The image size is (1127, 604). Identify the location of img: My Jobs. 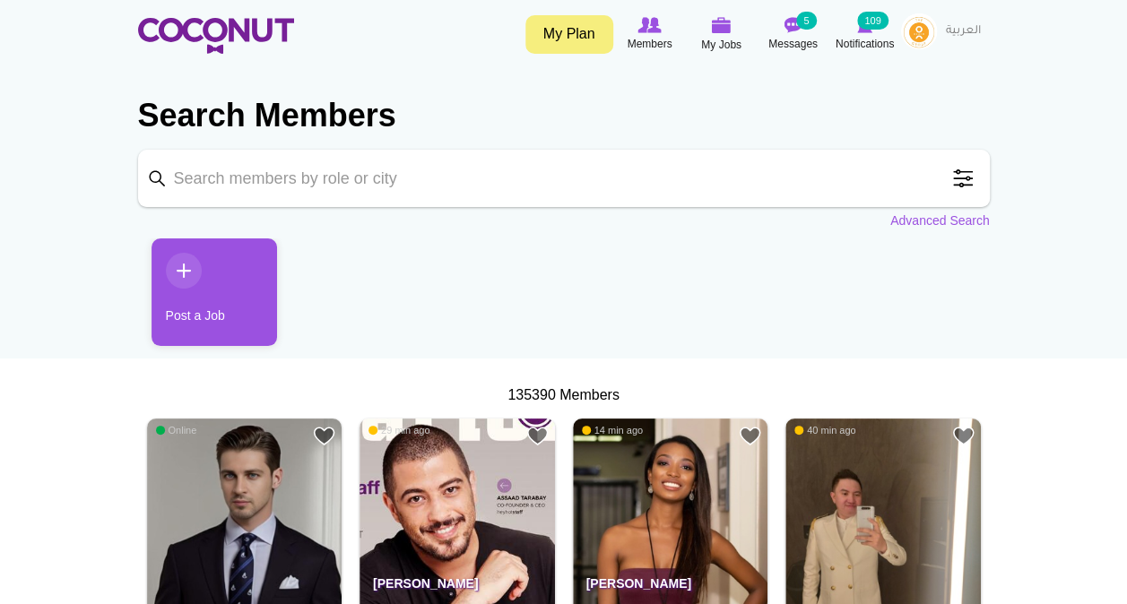
(722, 25).